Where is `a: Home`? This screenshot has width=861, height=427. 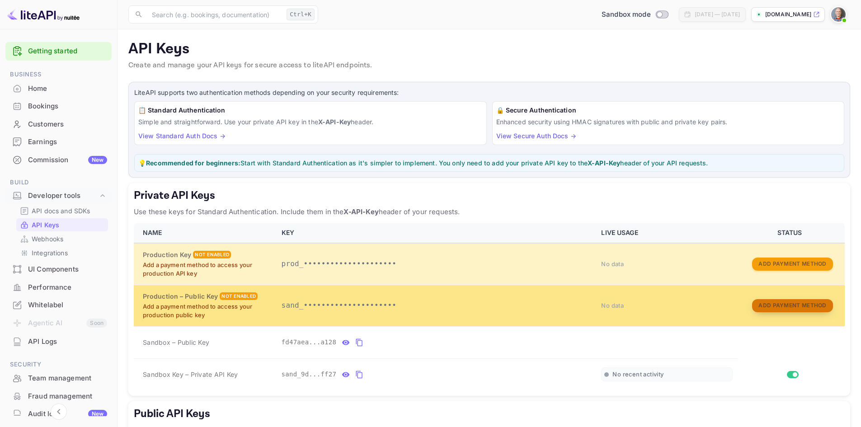 a: Home is located at coordinates (58, 88).